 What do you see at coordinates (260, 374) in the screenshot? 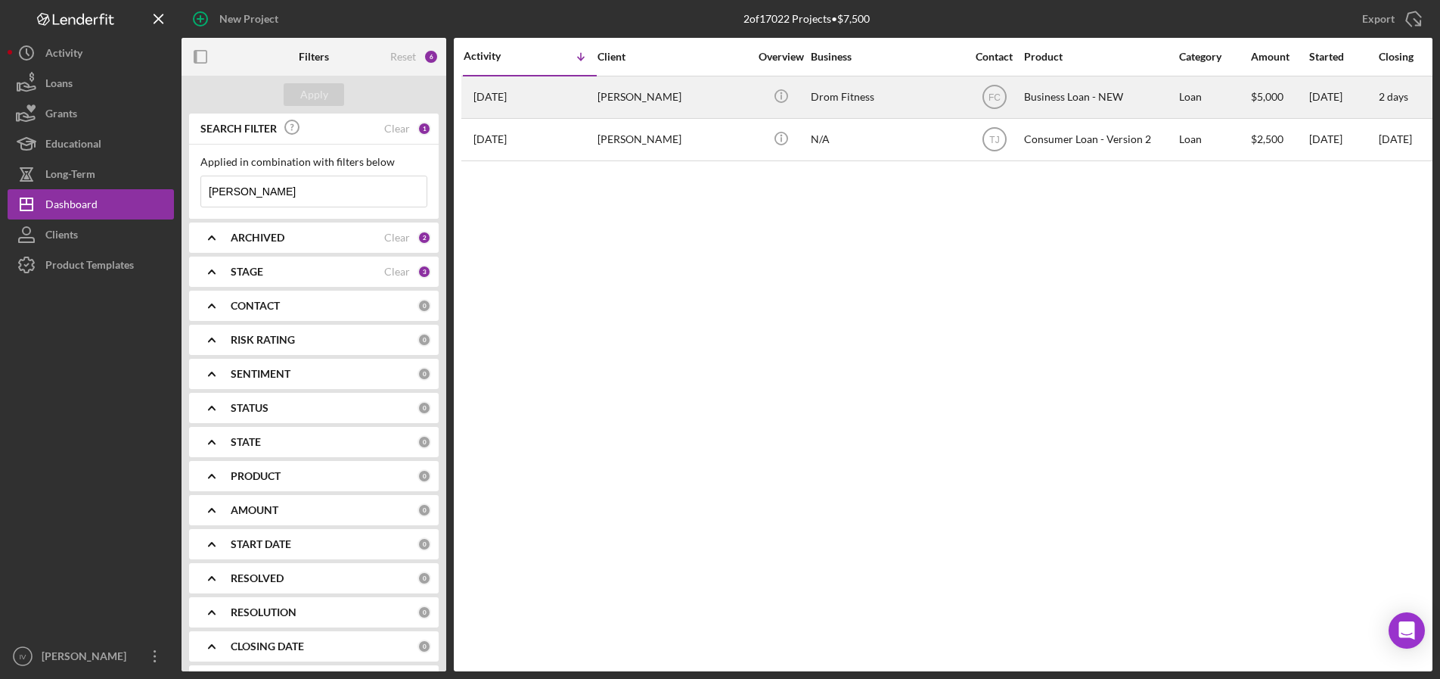
I see `b: SENTIMENT` at bounding box center [260, 374].